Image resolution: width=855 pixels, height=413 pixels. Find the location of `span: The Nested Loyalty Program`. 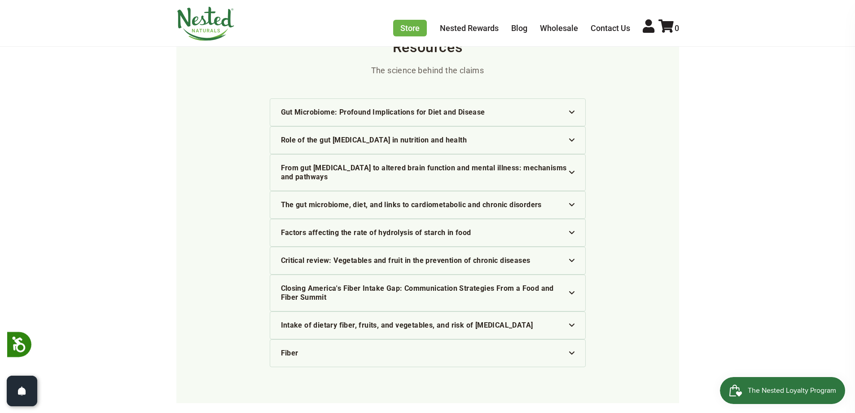

span: The Nested Loyalty Program is located at coordinates (72, 13).